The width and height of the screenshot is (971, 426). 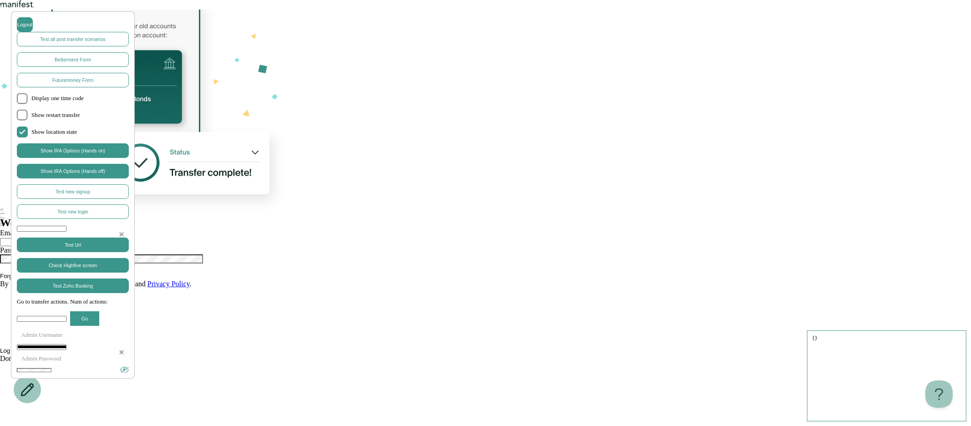 I want to click on button: Logout, so click(x=25, y=25).